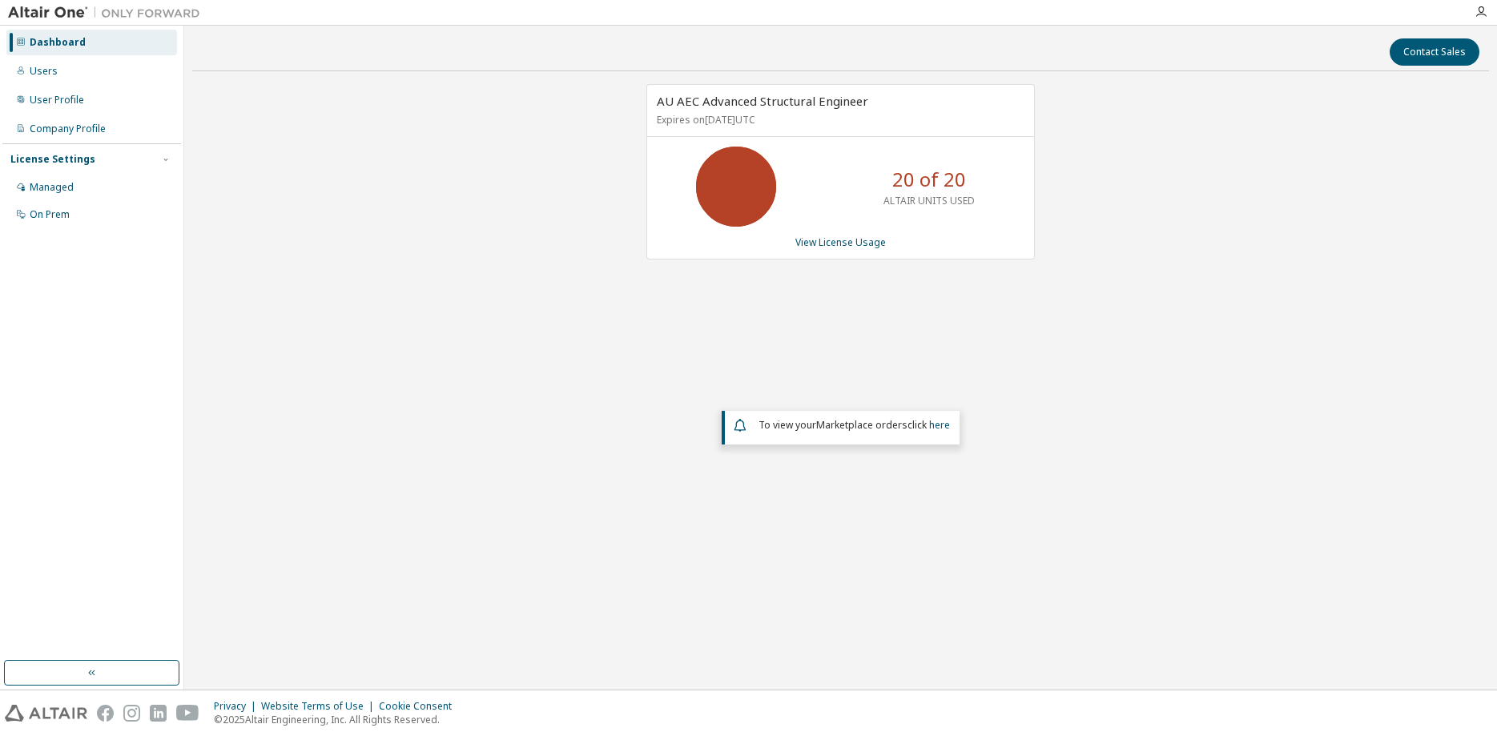 The image size is (1497, 736). I want to click on div: User Profile, so click(57, 100).